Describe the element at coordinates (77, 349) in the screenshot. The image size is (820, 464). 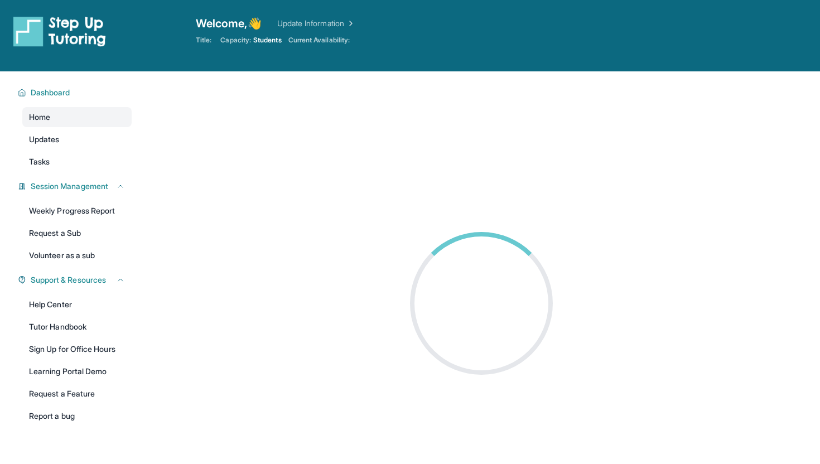
I see `a: Sign Up for Office Hours` at that location.